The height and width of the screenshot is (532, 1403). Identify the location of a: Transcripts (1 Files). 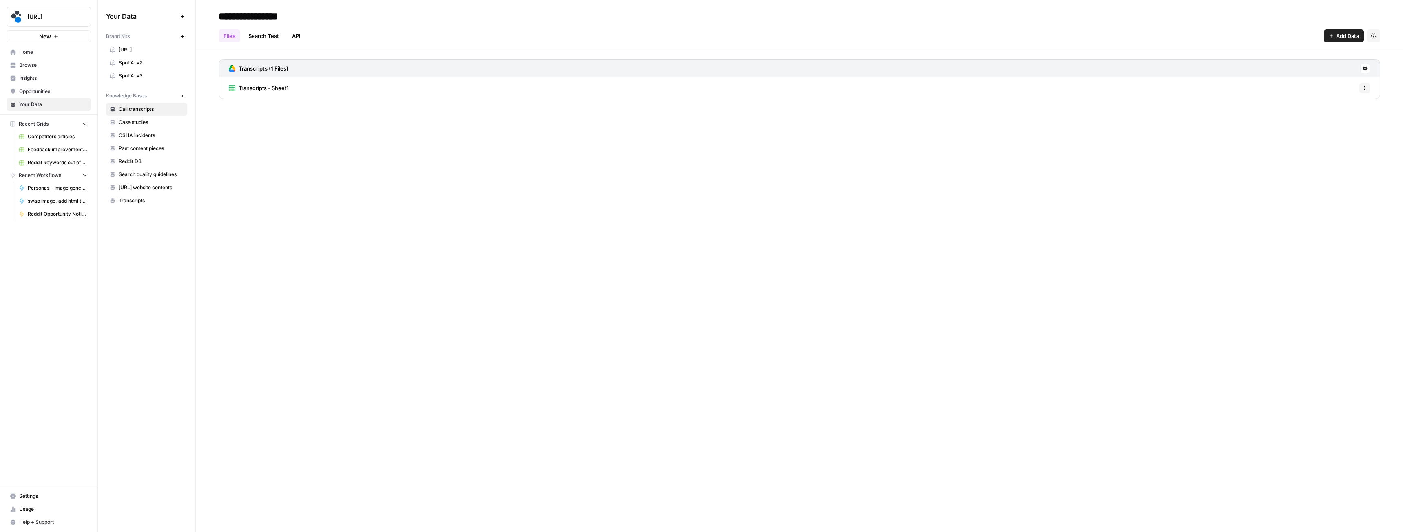
(259, 69).